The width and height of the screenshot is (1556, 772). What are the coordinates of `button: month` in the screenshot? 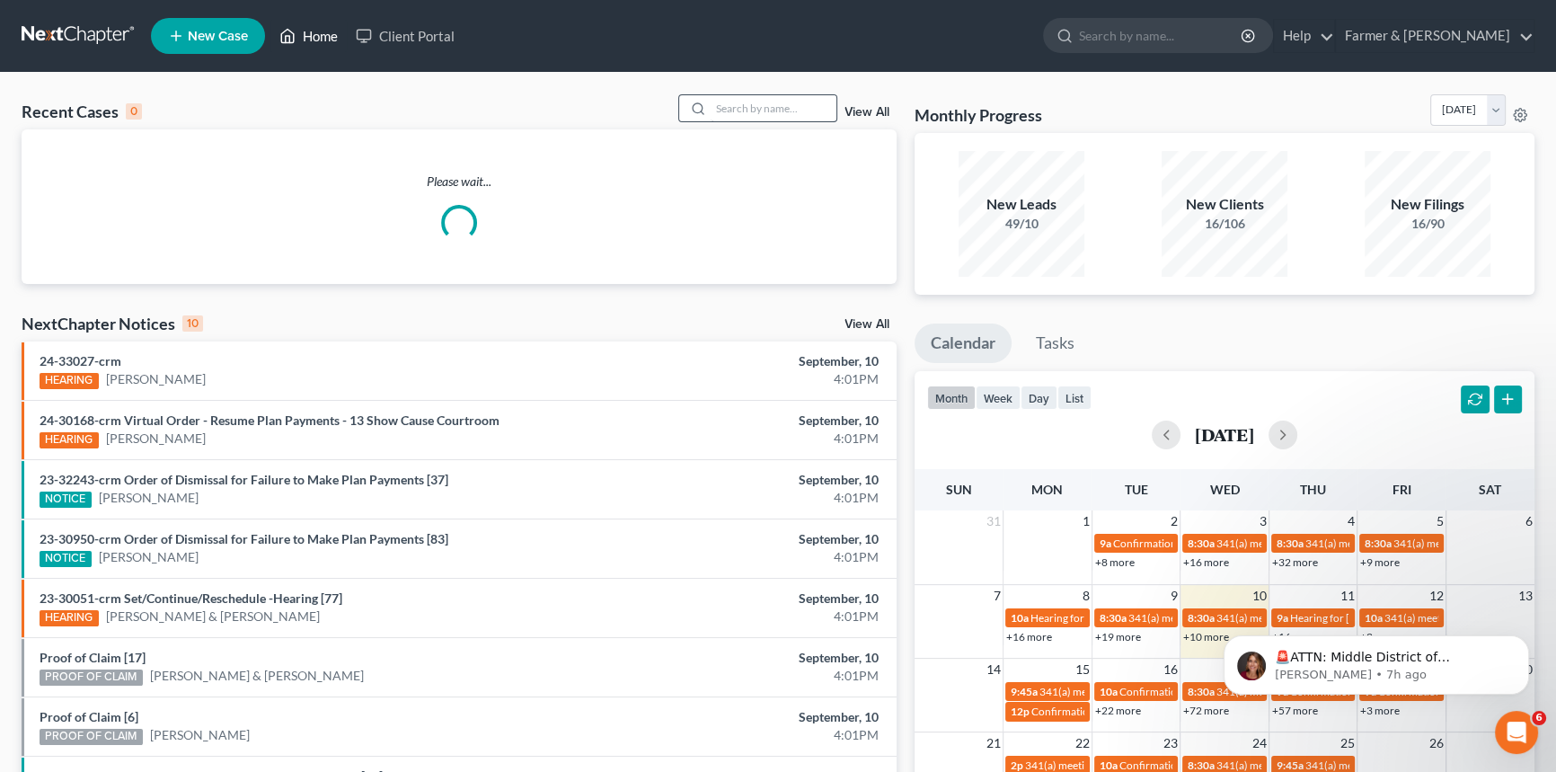 It's located at (951, 397).